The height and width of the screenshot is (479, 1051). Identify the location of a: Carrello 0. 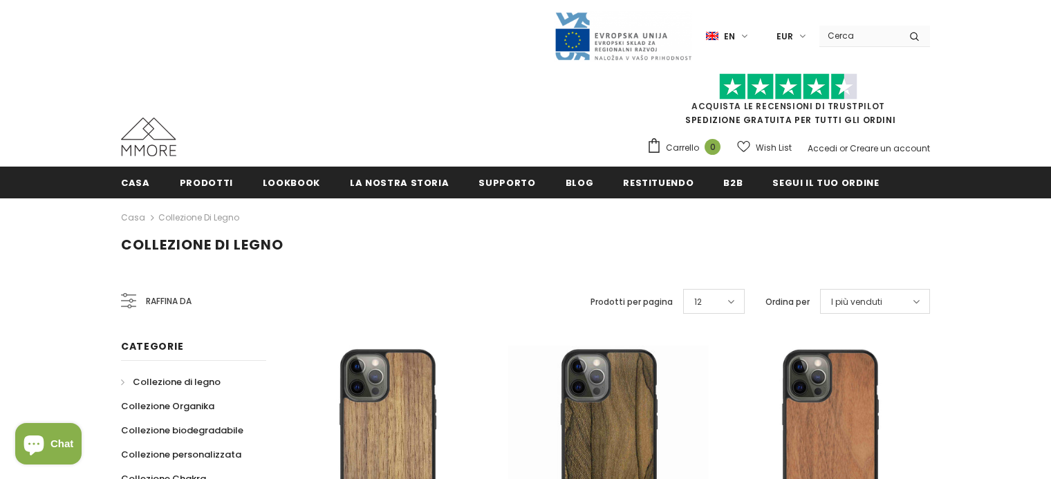
(687, 148).